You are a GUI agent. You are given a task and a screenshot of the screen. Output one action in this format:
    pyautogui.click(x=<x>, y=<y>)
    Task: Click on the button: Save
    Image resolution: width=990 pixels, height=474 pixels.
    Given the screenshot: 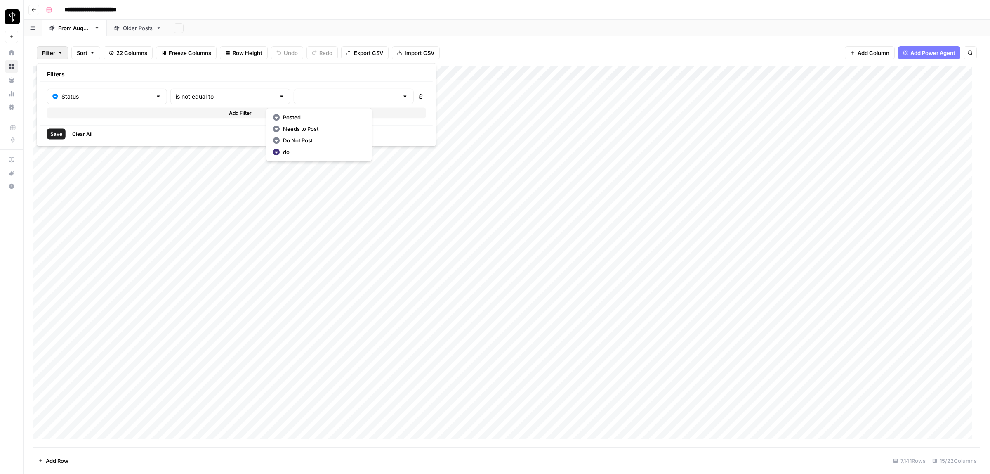 What is the action you would take?
    pyautogui.click(x=56, y=134)
    